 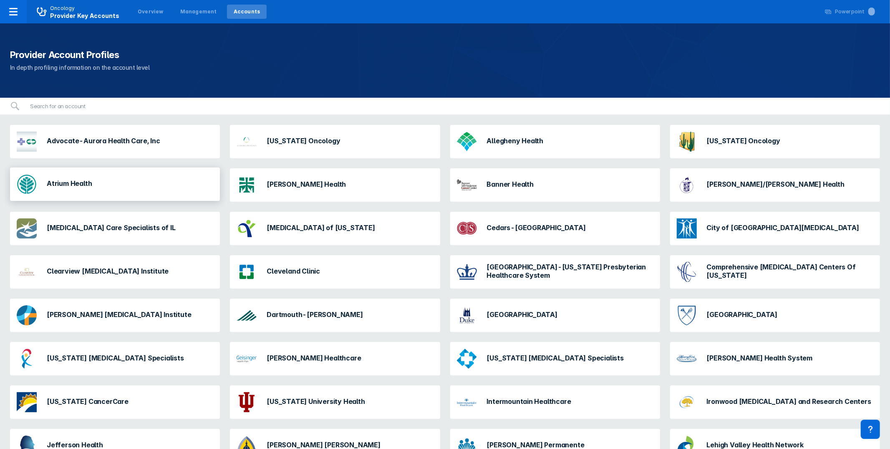 I want to click on img: comprehensive-cancer-centers-of-nevada.png, so click(x=687, y=272).